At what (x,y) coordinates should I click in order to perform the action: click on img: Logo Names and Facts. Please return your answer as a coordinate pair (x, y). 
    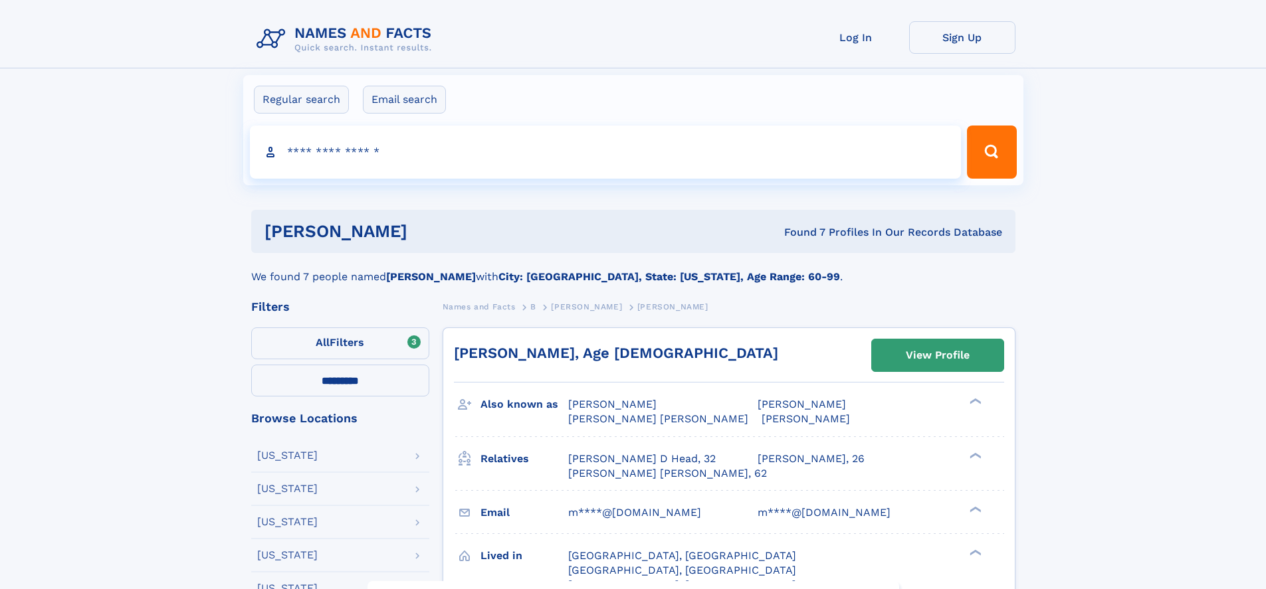
    Looking at the image, I should click on (347, 39).